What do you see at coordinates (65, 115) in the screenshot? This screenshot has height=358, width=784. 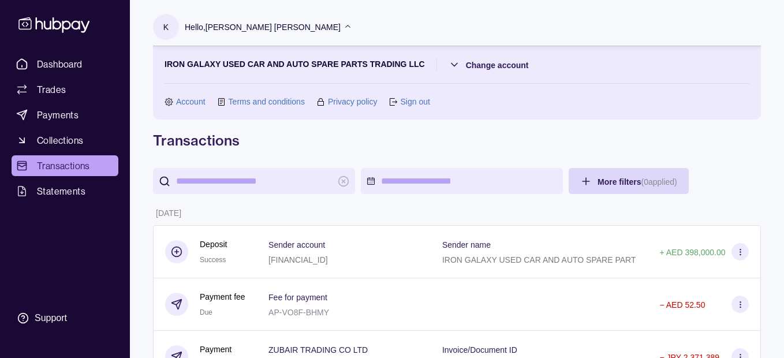 I see `a: Payments` at bounding box center [65, 115].